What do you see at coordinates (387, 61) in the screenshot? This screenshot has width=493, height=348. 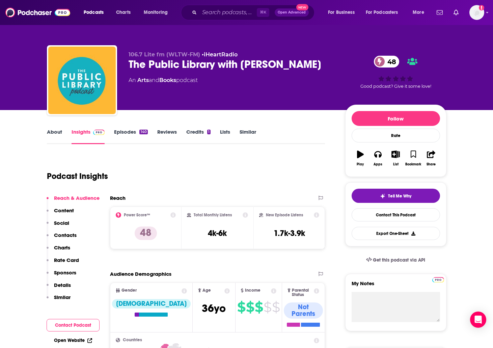 I see `a: 48` at bounding box center [387, 61].